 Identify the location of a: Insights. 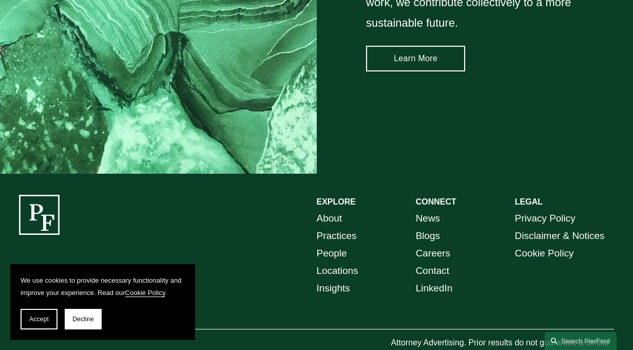
(333, 288).